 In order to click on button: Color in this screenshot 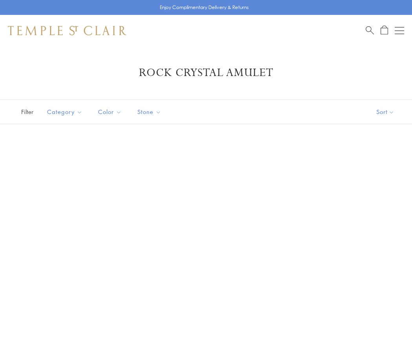, I will do `click(110, 112)`.